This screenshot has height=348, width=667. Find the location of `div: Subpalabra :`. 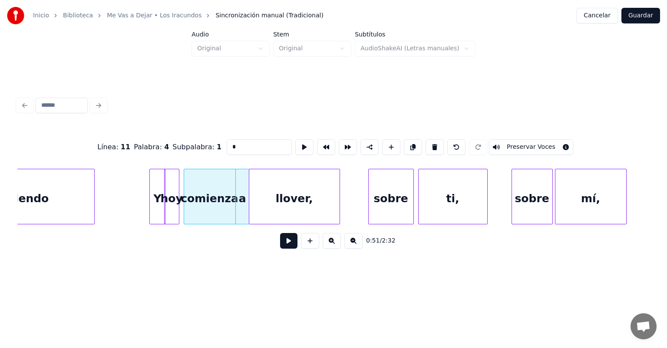

div: Subpalabra : is located at coordinates (197, 147).